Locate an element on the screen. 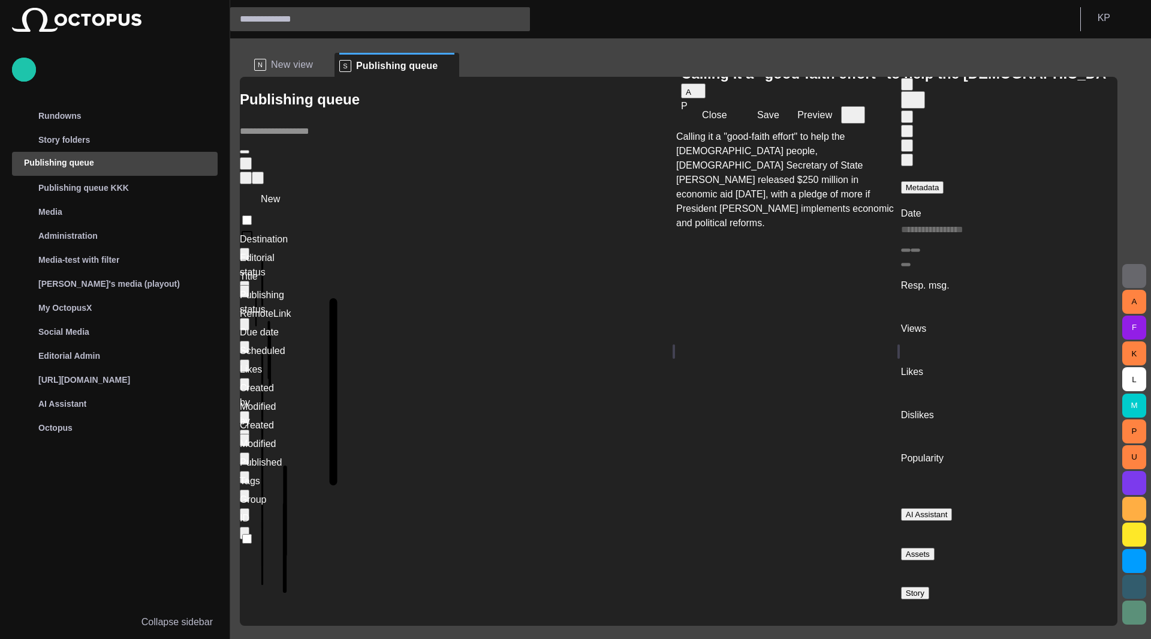 The image size is (1151, 639). span: New view is located at coordinates (292, 65).